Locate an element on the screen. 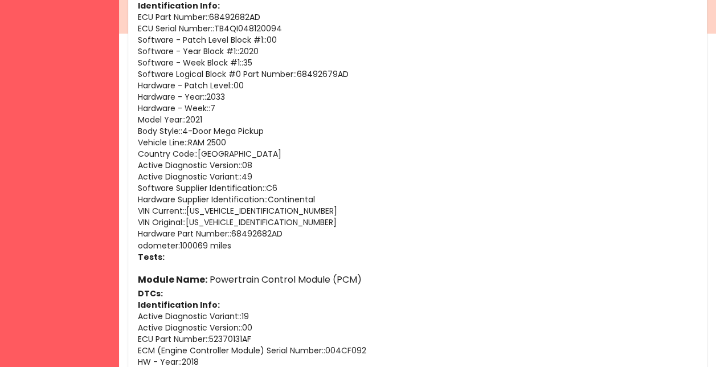  strong: Tests: is located at coordinates (150, 257).